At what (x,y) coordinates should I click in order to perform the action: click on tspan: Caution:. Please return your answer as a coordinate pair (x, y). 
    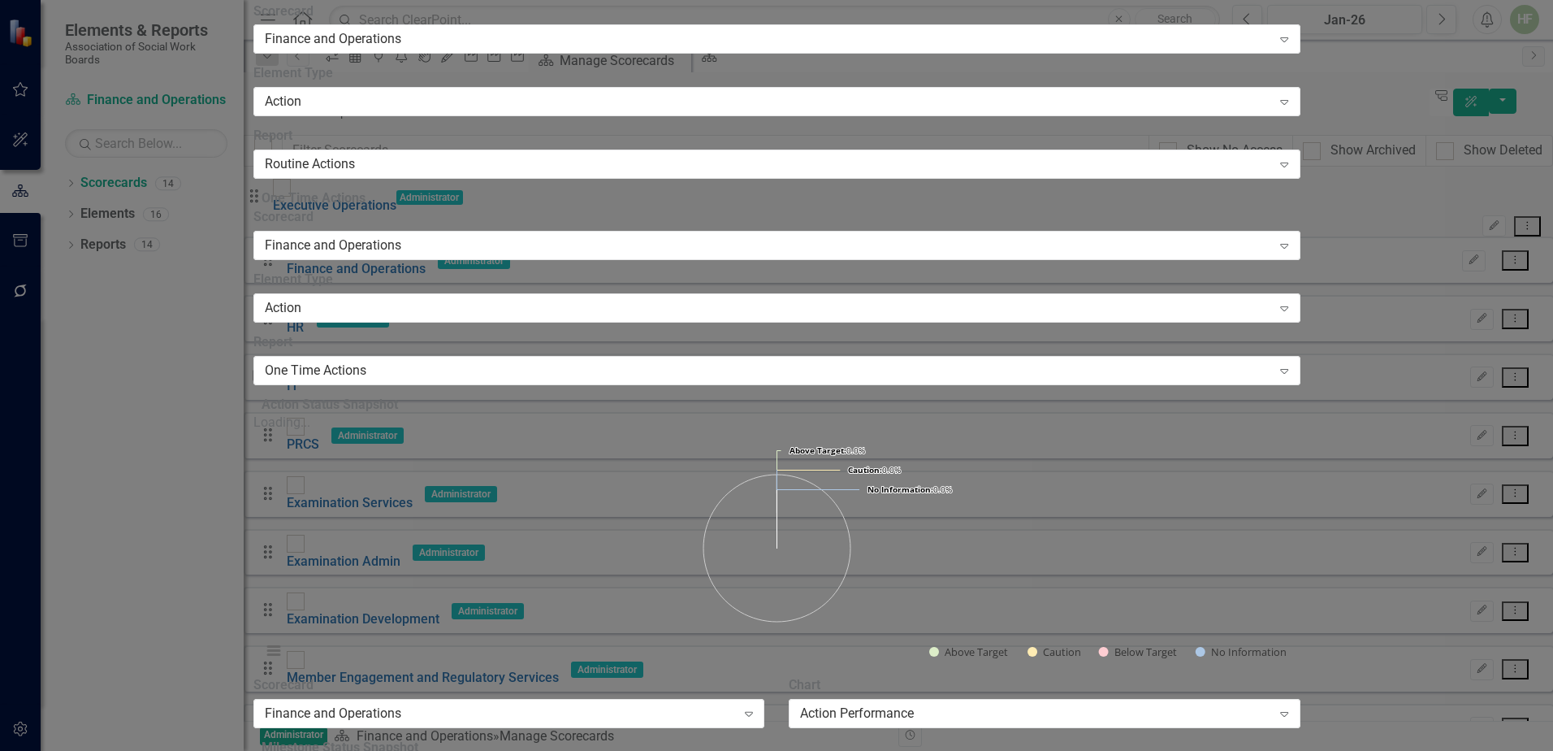
    Looking at the image, I should click on (865, 470).